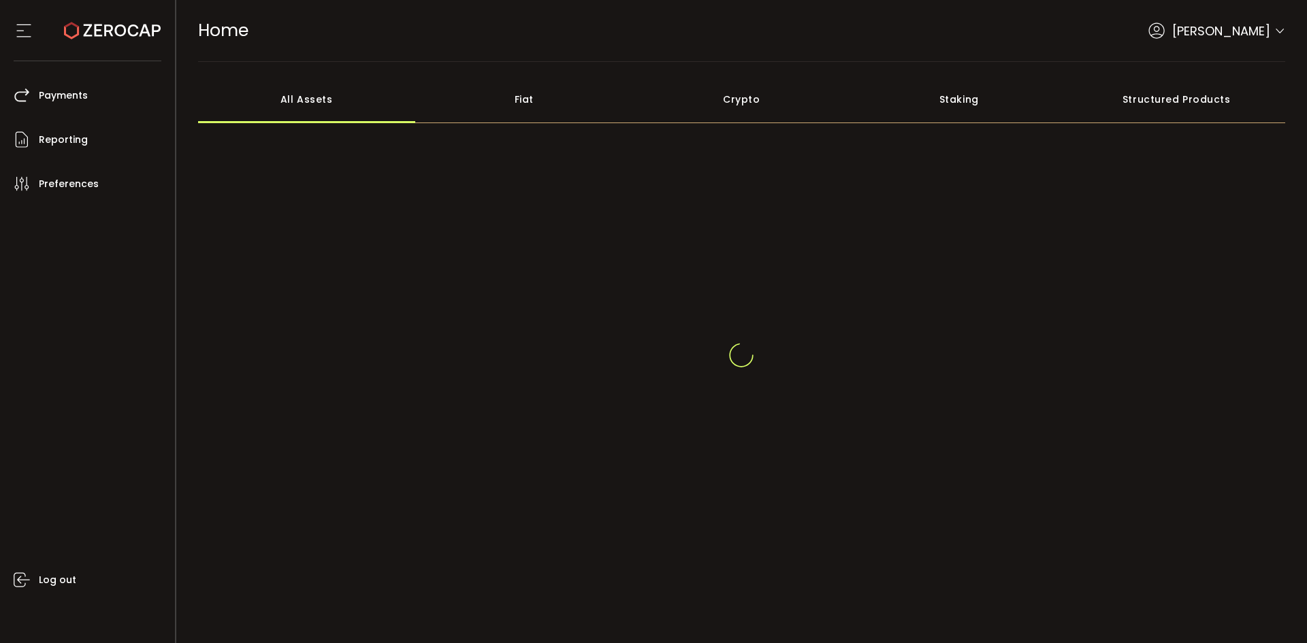 The width and height of the screenshot is (1307, 643). What do you see at coordinates (742, 99) in the screenshot?
I see `div: Crypto` at bounding box center [742, 99].